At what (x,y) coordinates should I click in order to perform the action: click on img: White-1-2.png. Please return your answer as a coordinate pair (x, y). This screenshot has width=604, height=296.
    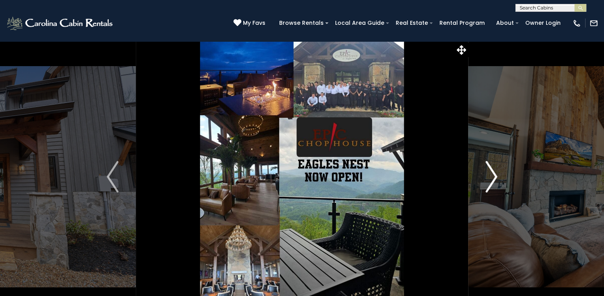
    Looking at the image, I should click on (60, 23).